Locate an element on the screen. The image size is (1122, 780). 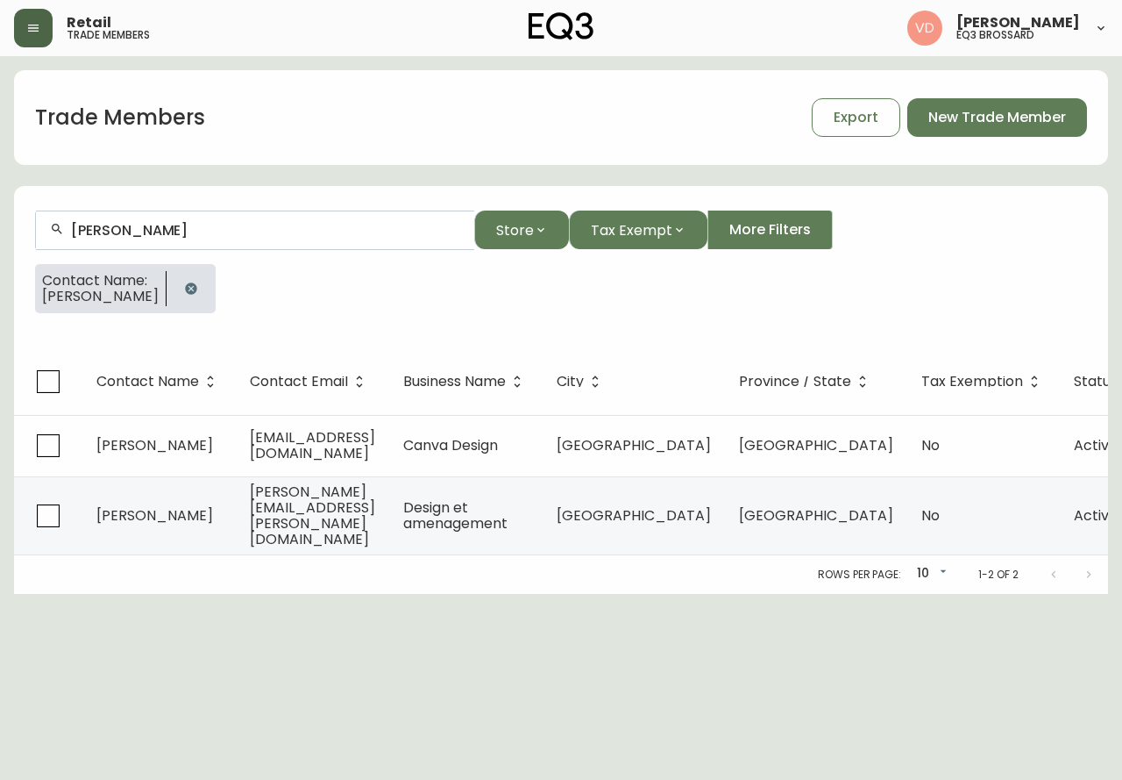
button: Store is located at coordinates (522, 230).